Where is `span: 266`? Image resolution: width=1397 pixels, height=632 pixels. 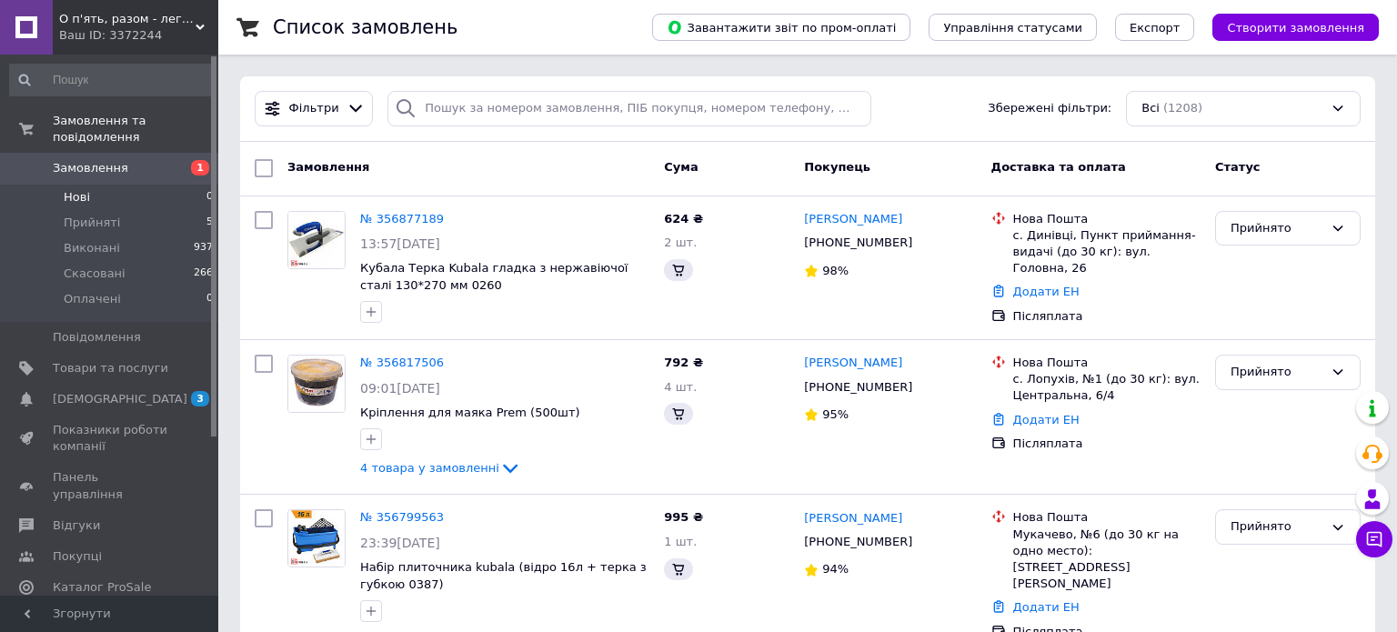 span: 266 is located at coordinates (203, 274).